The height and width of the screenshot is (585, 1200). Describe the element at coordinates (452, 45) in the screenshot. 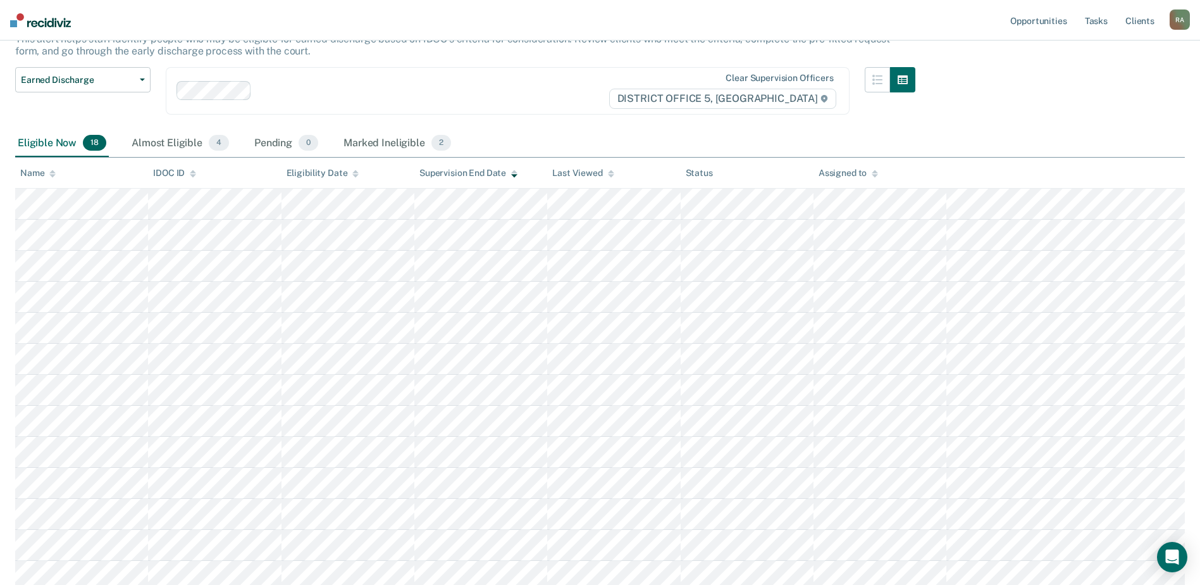

I see `p: This alert helps staff identify people who may be eligible for earned discharge based on IDOC’s c...` at that location.